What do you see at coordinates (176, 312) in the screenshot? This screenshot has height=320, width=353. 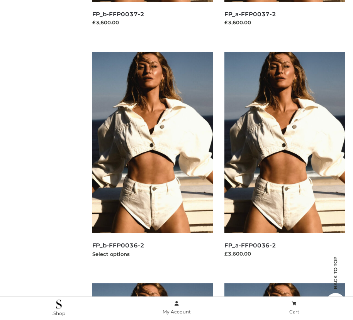 I see `span: My Account` at bounding box center [176, 312].